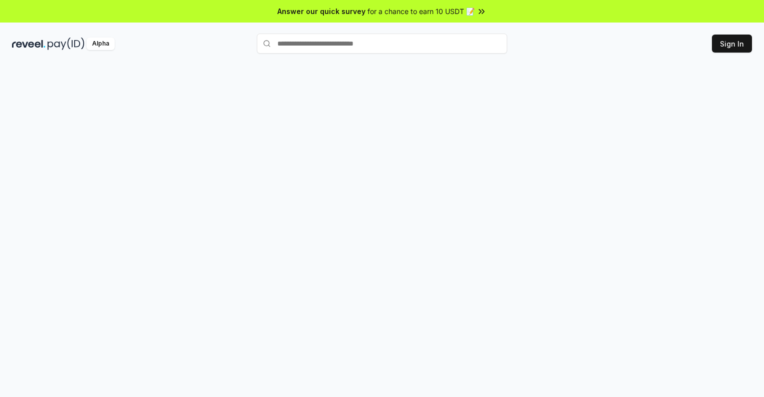 The width and height of the screenshot is (764, 397). I want to click on button: Sign In, so click(732, 44).